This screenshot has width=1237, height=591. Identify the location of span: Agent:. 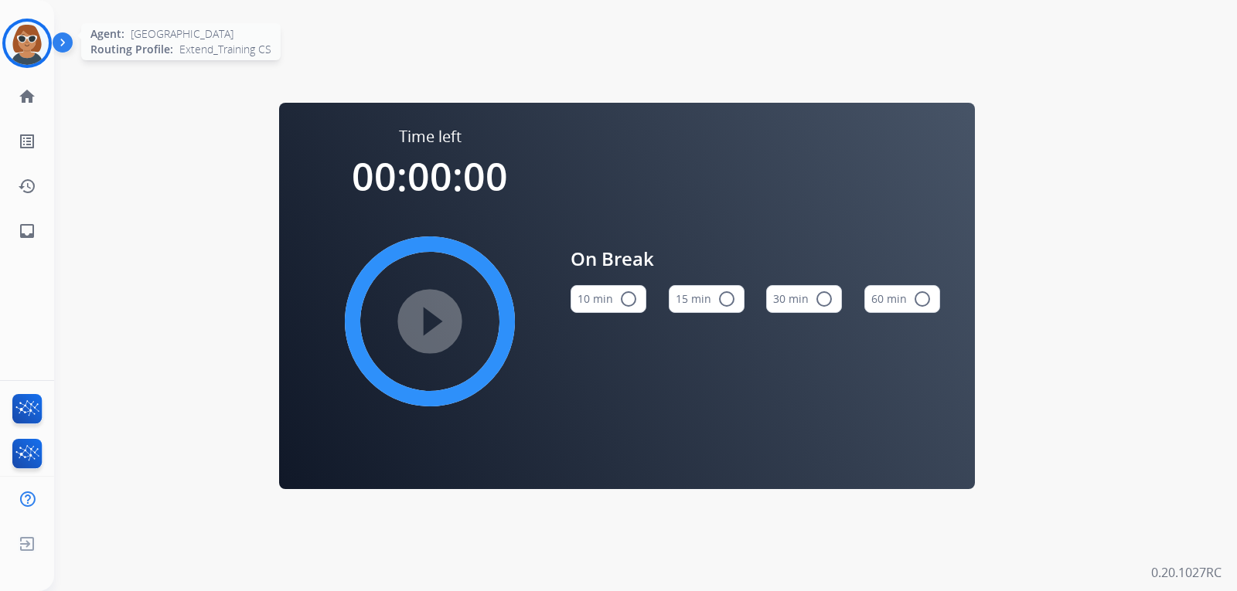
(107, 34).